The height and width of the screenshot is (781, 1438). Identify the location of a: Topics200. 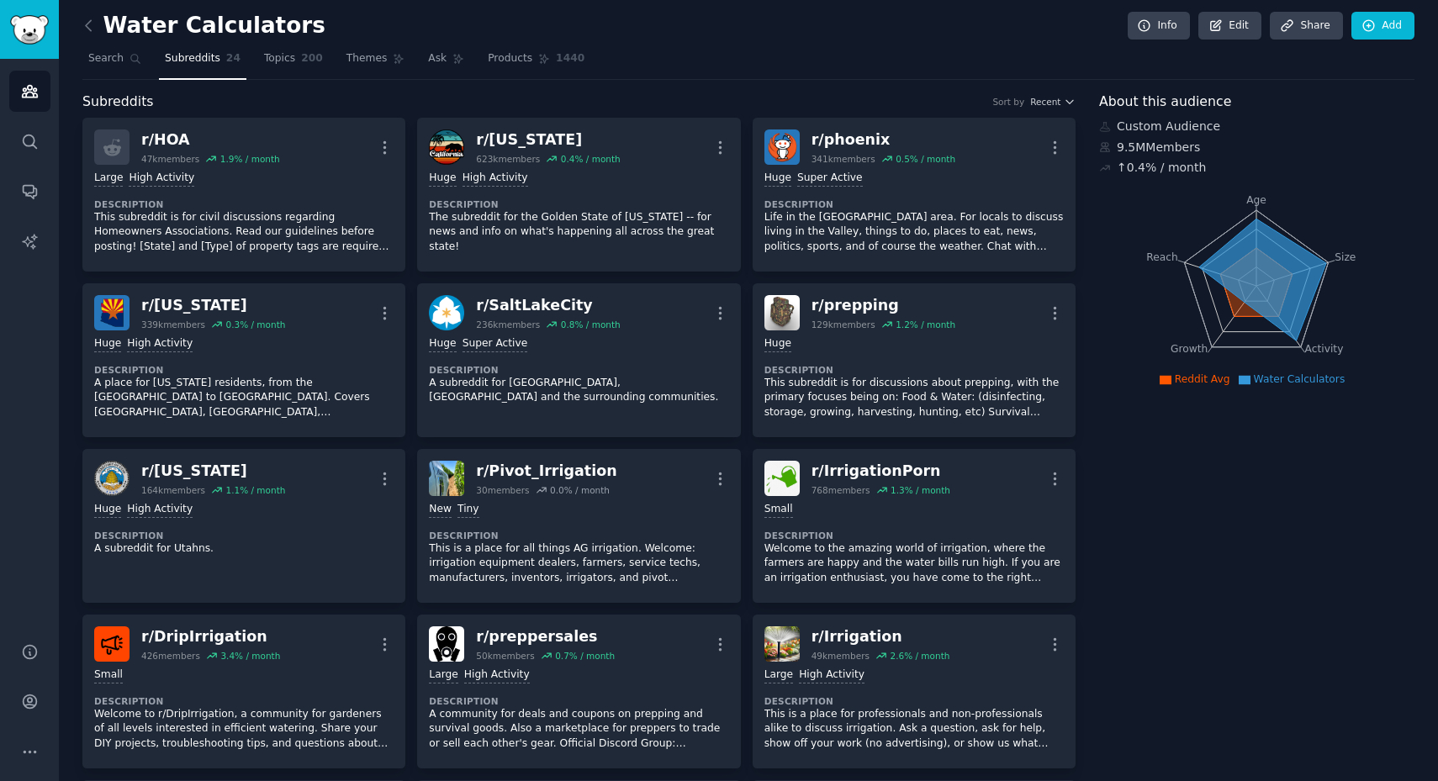
(294, 62).